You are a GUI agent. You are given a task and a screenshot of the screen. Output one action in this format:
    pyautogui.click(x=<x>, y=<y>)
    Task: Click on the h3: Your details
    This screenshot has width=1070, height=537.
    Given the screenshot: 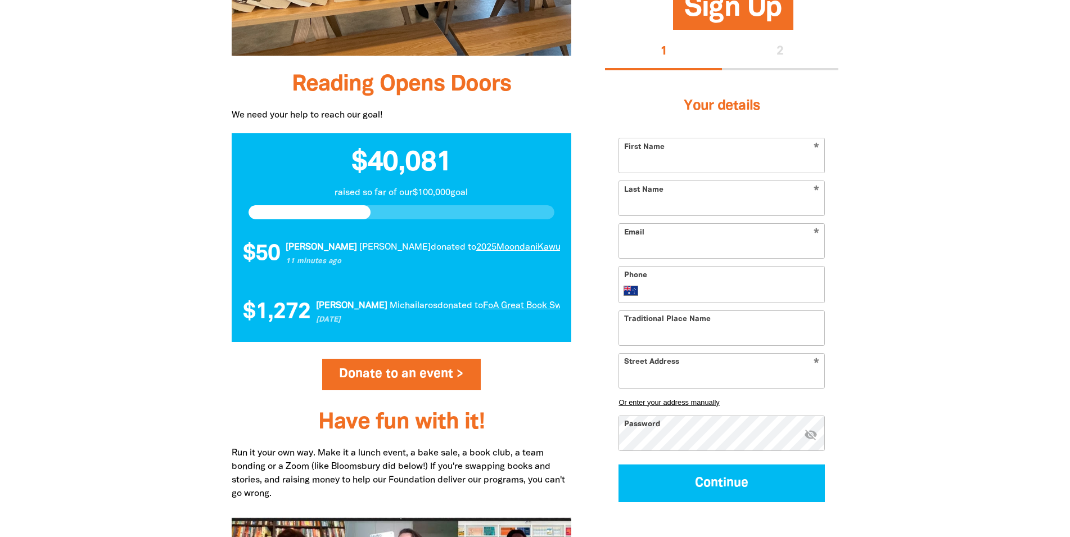 What is the action you would take?
    pyautogui.click(x=721, y=106)
    